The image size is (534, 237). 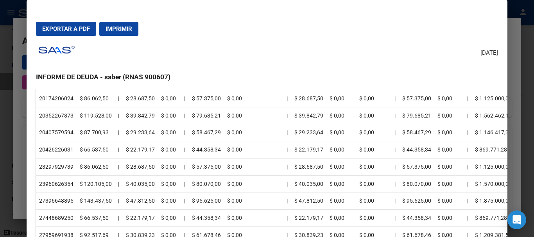 I want to click on td: $ 40.035,00, so click(x=140, y=184).